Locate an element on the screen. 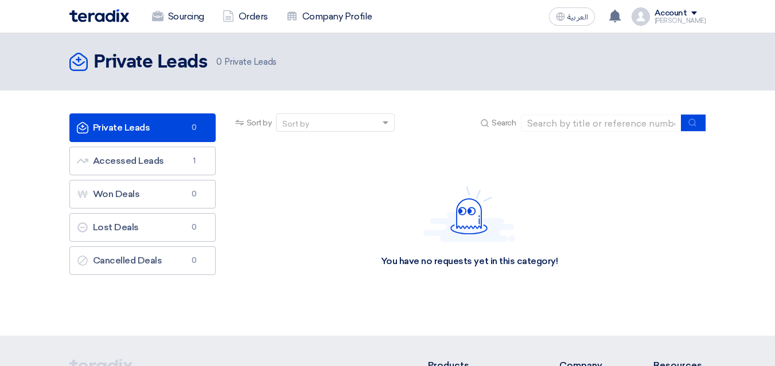  a: Sourcing is located at coordinates (178, 17).